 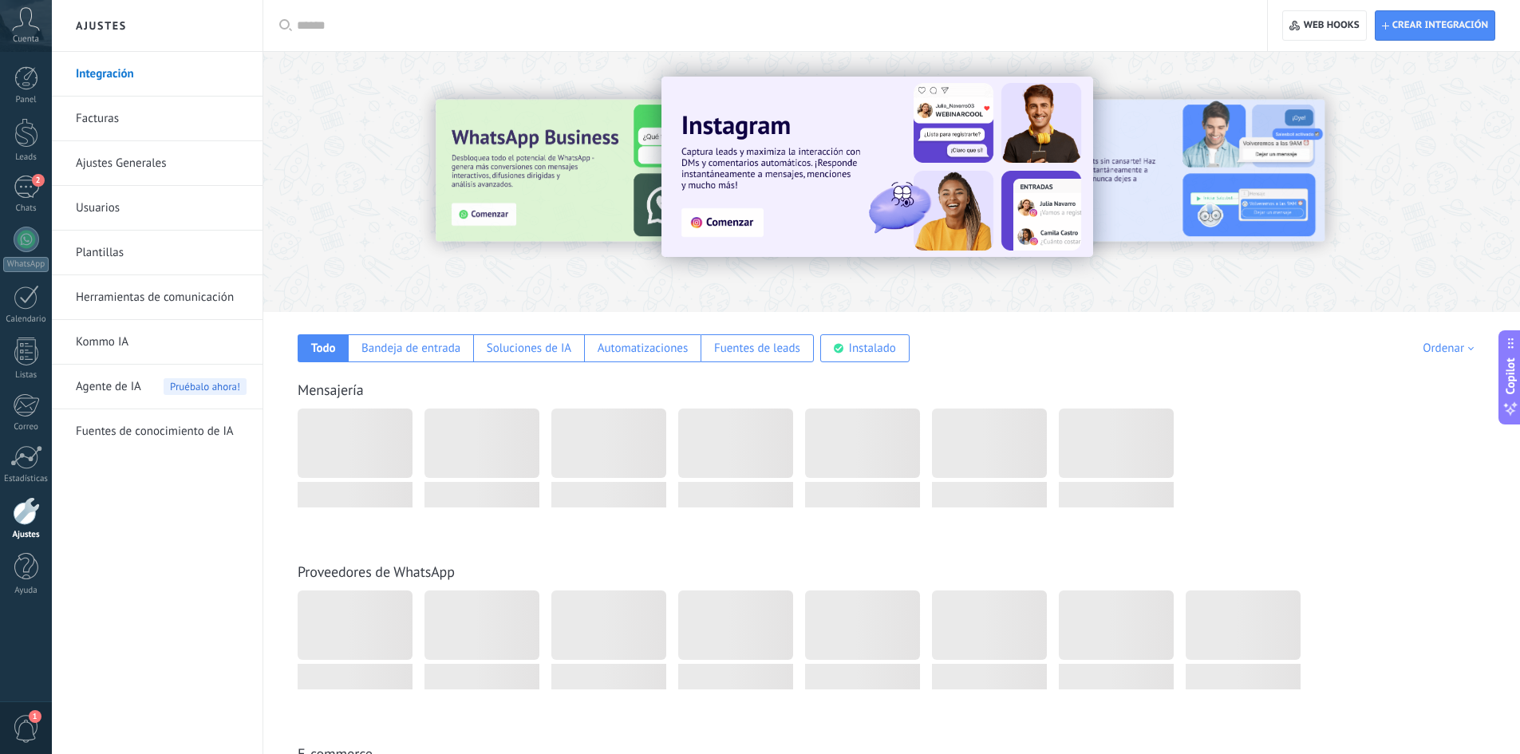 What do you see at coordinates (161, 119) in the screenshot?
I see `a: Facturas` at bounding box center [161, 119].